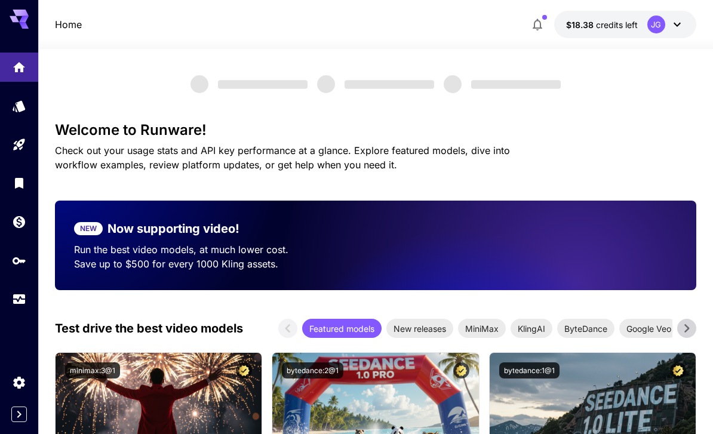 The image size is (713, 434). I want to click on p: Save up to $500 for every 1000 Kling assets., so click(213, 264).